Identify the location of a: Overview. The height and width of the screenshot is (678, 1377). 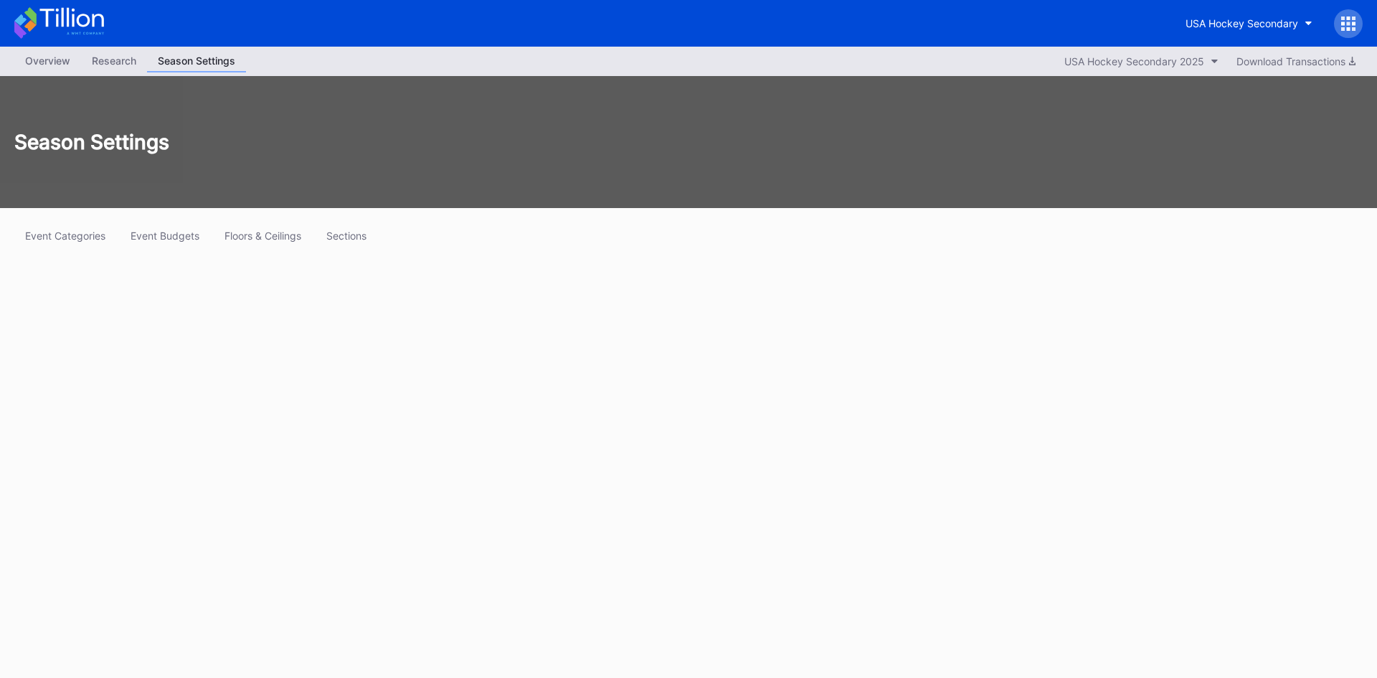
(47, 61).